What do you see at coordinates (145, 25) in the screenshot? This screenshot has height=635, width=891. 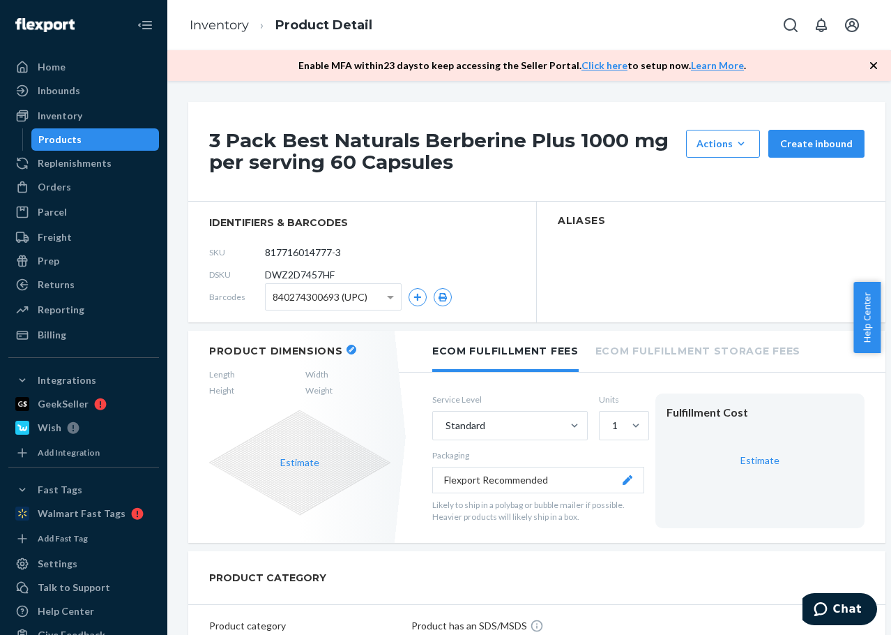 I see `button: Close Navigation` at bounding box center [145, 25].